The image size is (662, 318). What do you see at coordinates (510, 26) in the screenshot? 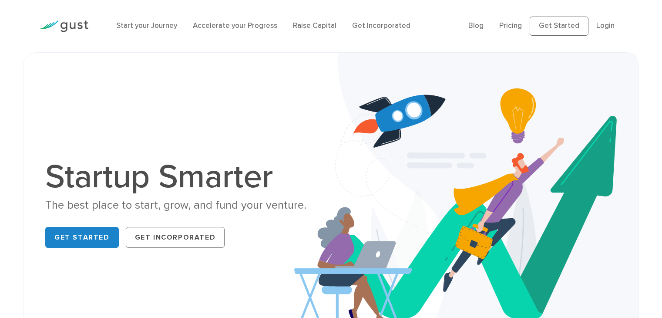
I see `a: Pricing` at bounding box center [510, 26].